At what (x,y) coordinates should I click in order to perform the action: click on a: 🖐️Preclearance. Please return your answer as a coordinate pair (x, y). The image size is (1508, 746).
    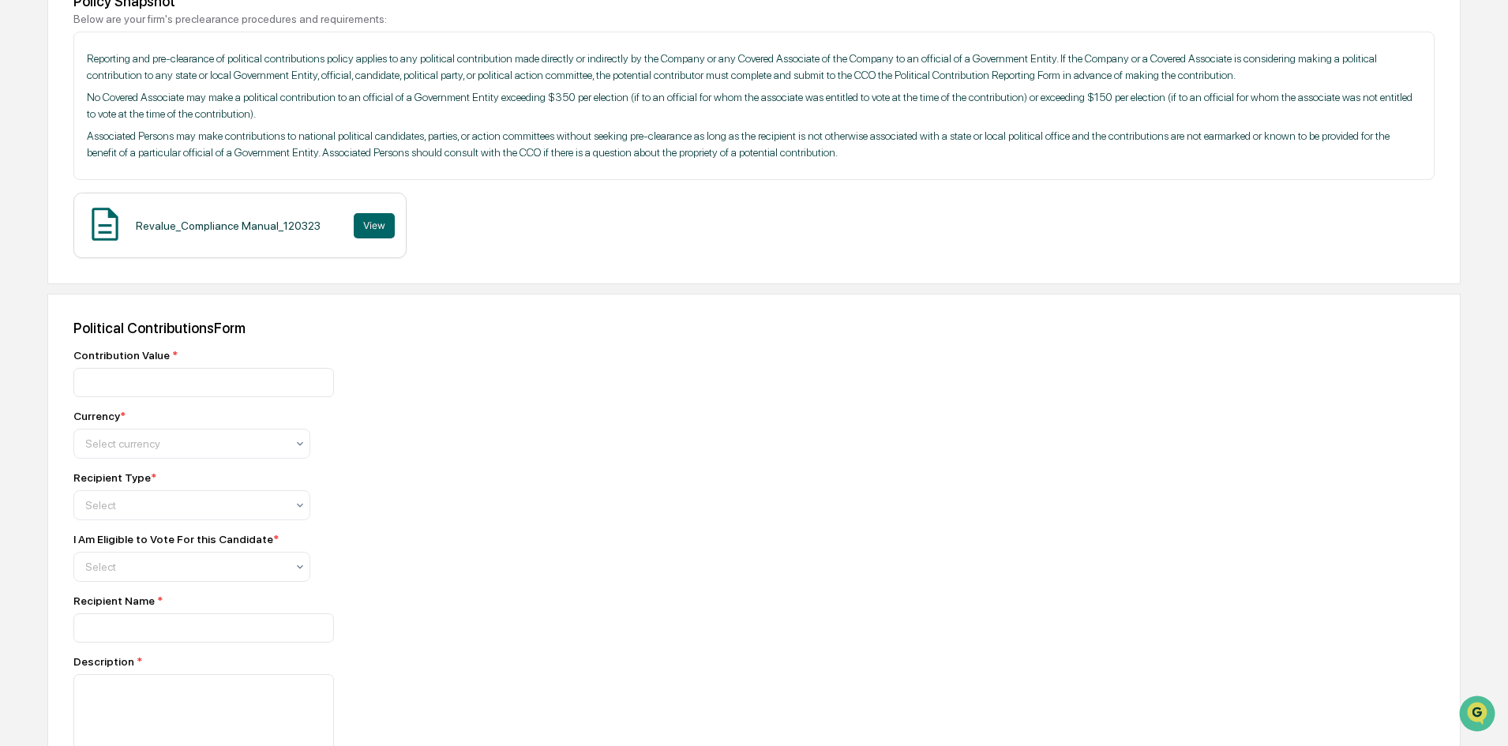
    Looking at the image, I should click on (58, 207).